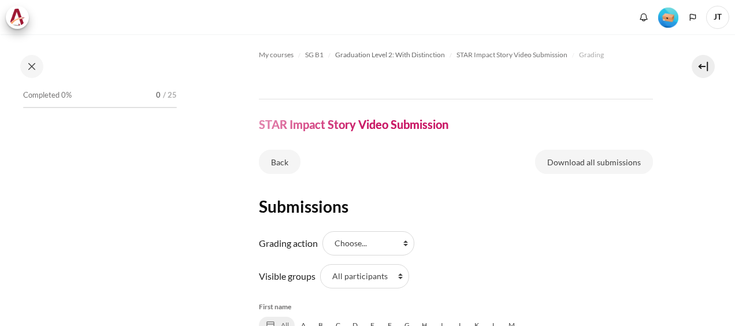 This screenshot has width=735, height=326. What do you see at coordinates (287, 276) in the screenshot?
I see `label: Visible groups` at bounding box center [287, 276].